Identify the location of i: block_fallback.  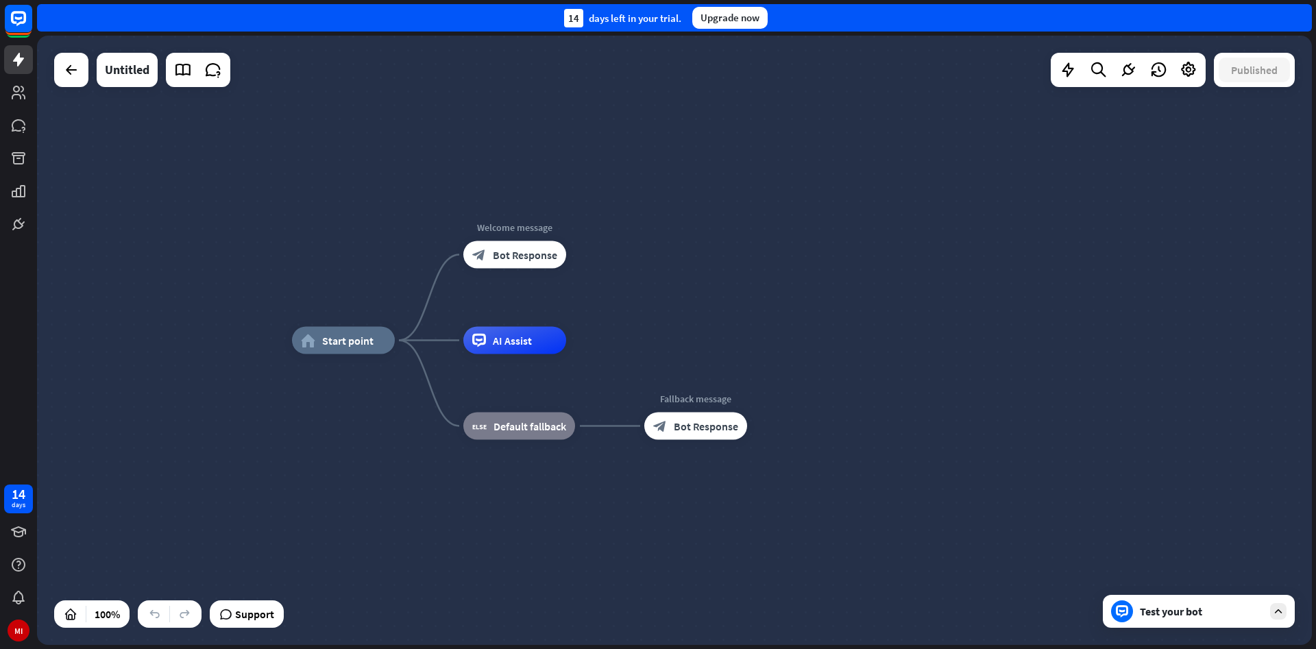
(479, 426).